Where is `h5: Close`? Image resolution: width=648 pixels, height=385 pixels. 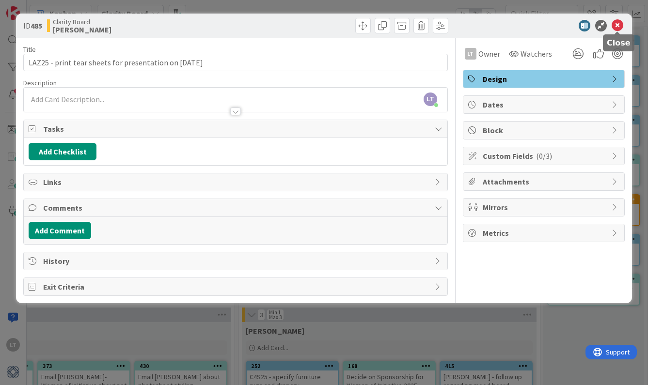
h5: Close is located at coordinates (618, 43).